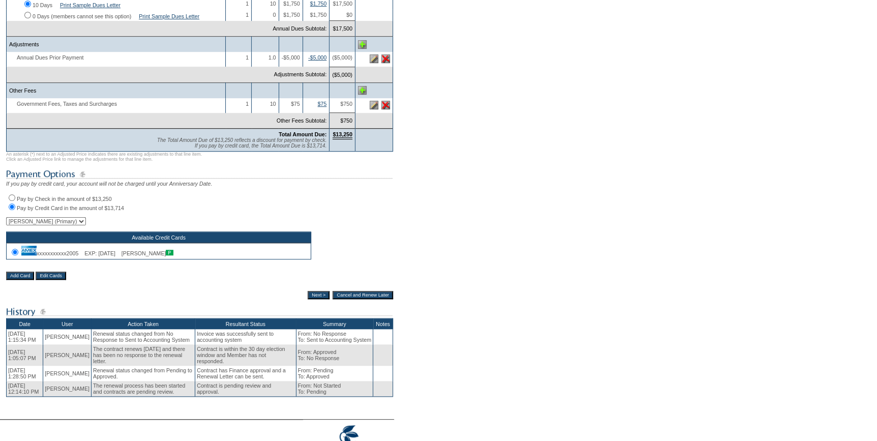 The width and height of the screenshot is (877, 441). Describe the element at coordinates (342, 74) in the screenshot. I see `td: ($5,000)` at that location.